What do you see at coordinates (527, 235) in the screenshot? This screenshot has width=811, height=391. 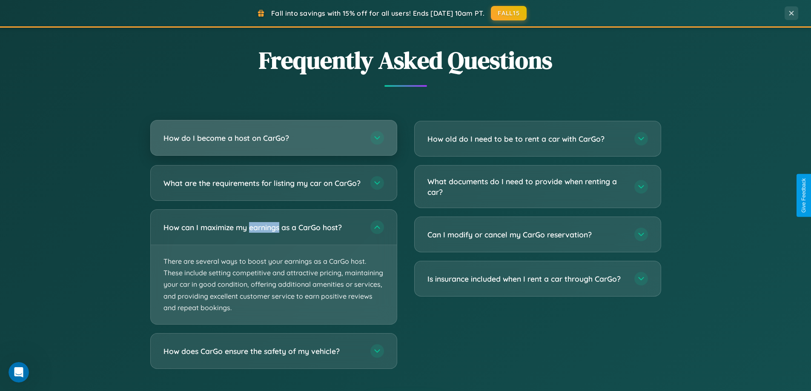 I see `h3: Can I modify or cancel my CarGo reservation?` at bounding box center [527, 235].